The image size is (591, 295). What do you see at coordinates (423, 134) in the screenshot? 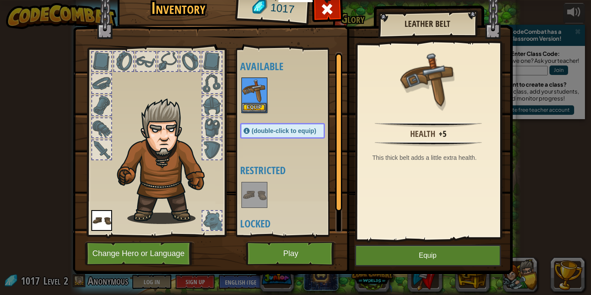
I see `div: Health` at bounding box center [423, 134].